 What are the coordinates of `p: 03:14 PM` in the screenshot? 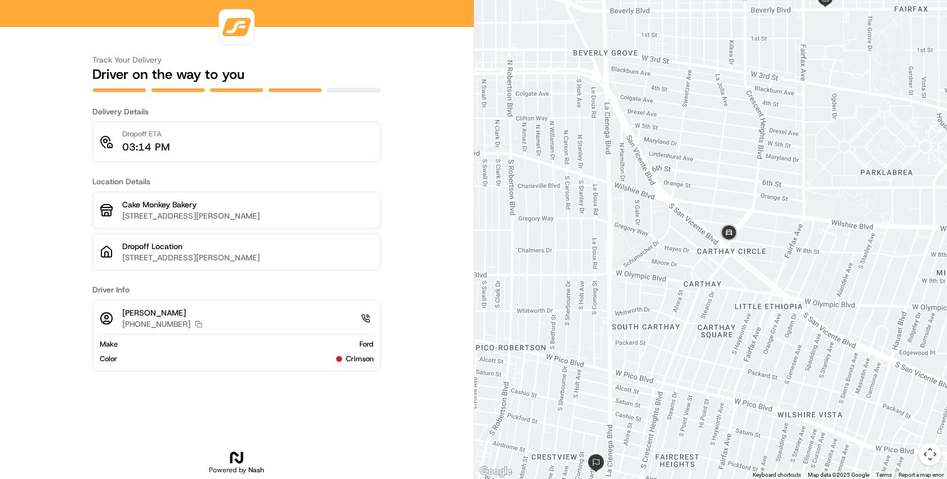 It's located at (146, 147).